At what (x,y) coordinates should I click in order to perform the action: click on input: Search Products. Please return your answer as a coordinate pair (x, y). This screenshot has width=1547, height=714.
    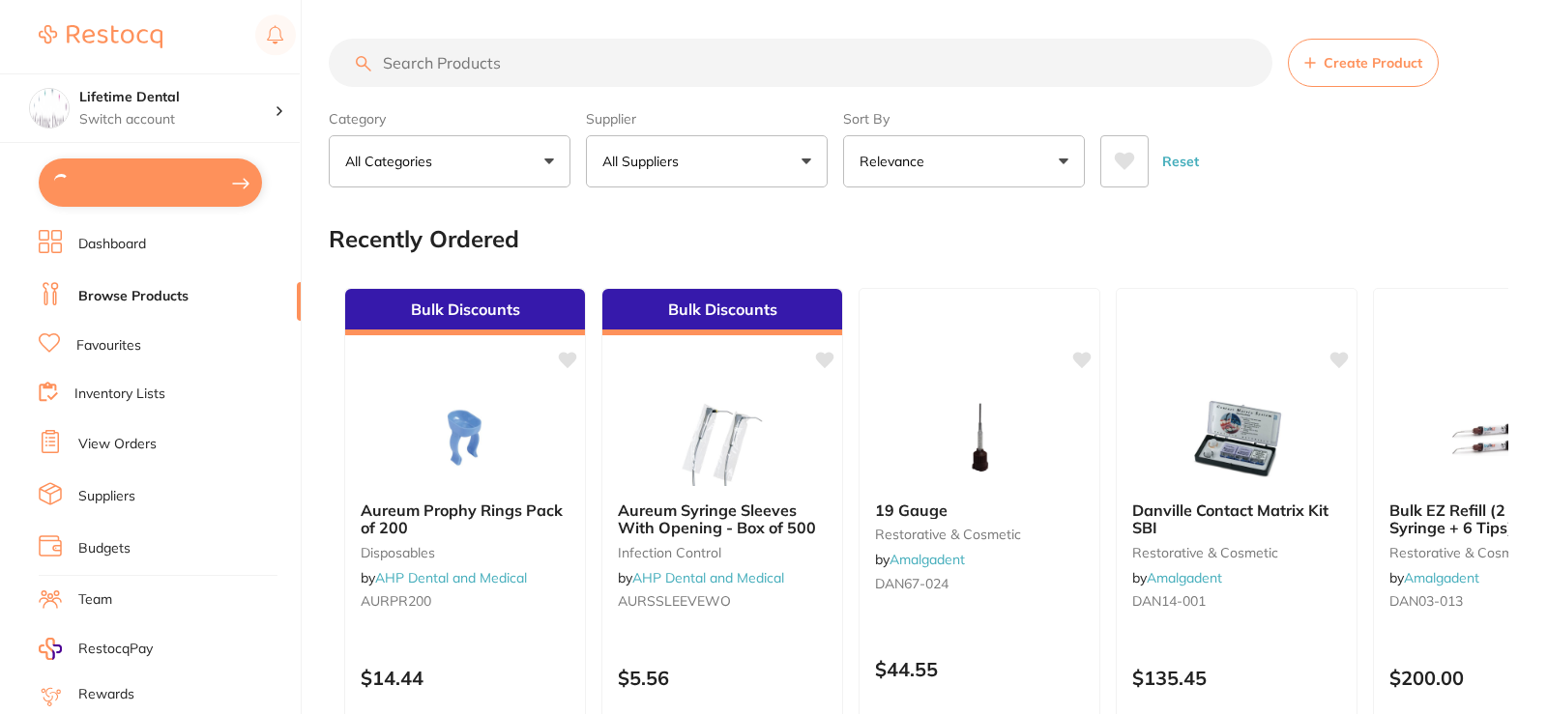
    Looking at the image, I should click on (800, 63).